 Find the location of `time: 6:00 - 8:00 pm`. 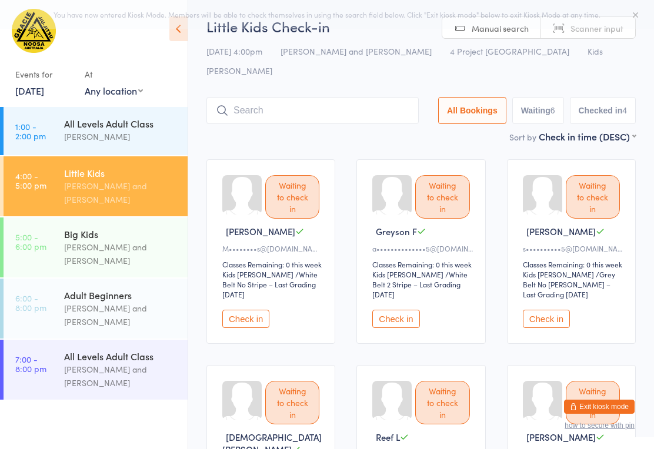

time: 6:00 - 8:00 pm is located at coordinates (31, 303).